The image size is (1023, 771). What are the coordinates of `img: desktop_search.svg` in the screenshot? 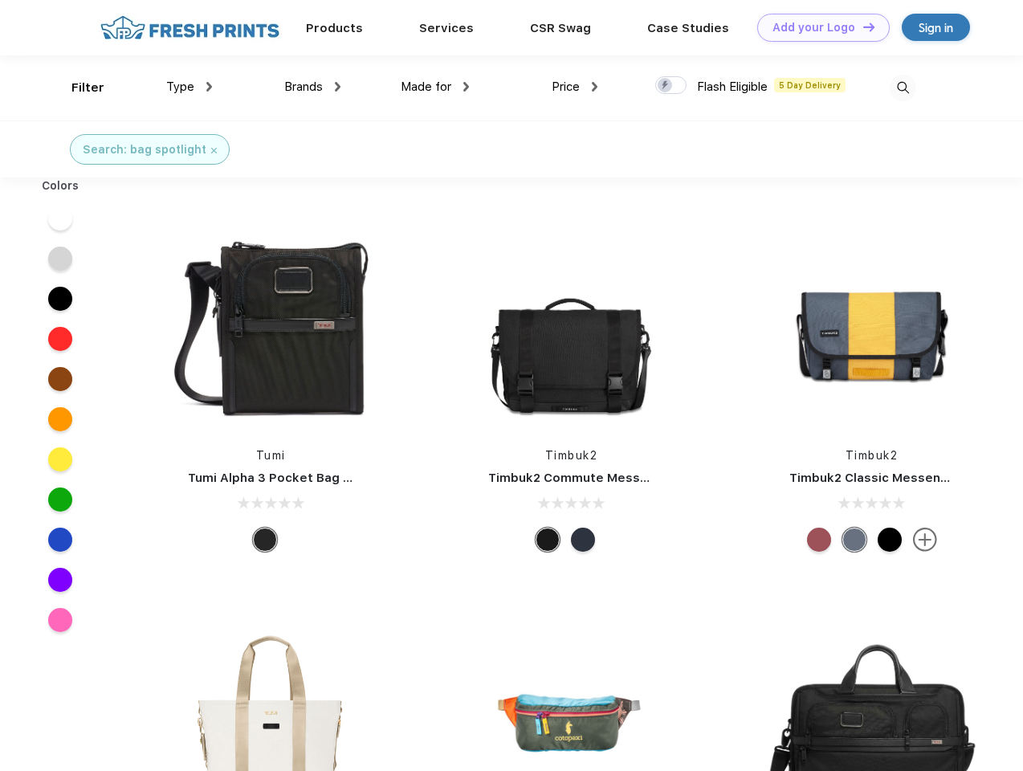 It's located at (902, 88).